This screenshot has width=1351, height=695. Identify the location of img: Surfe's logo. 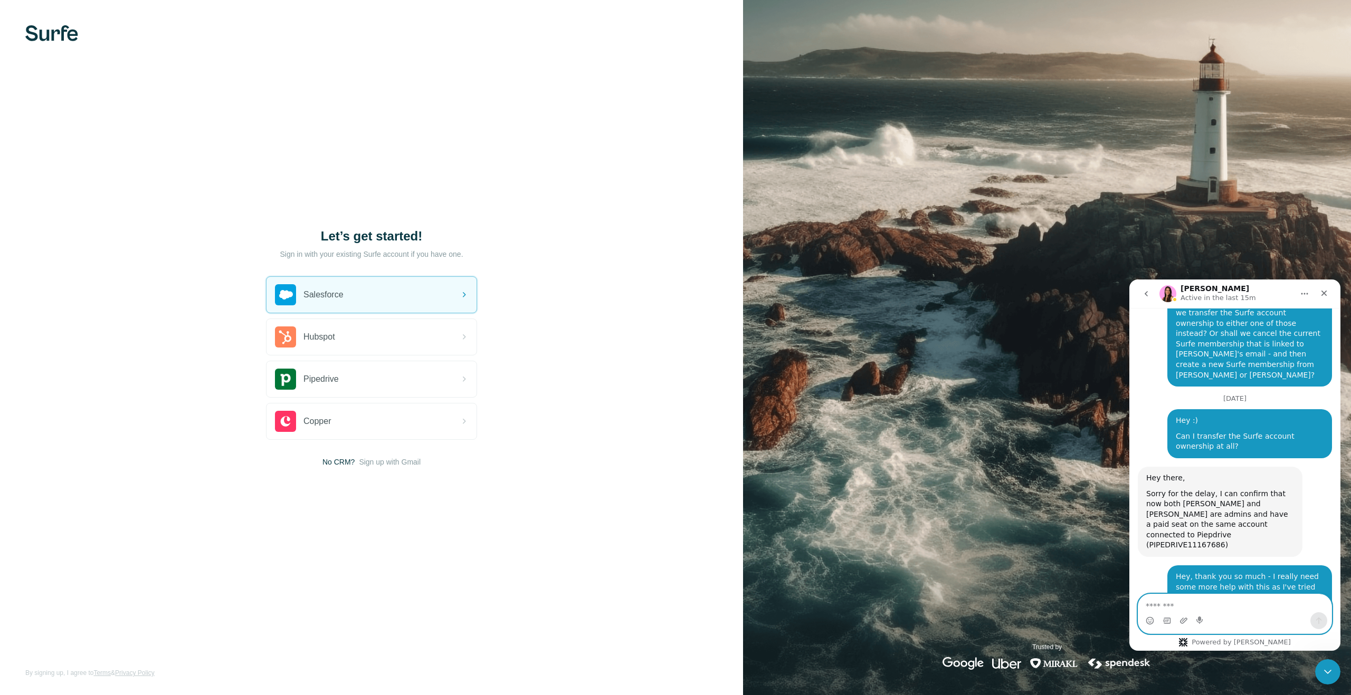
(52, 33).